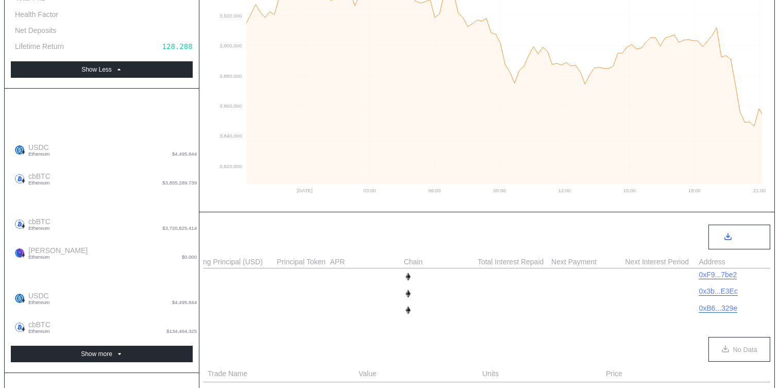 This screenshot has width=779, height=388. I want to click on text: 3,840,000, so click(230, 135).